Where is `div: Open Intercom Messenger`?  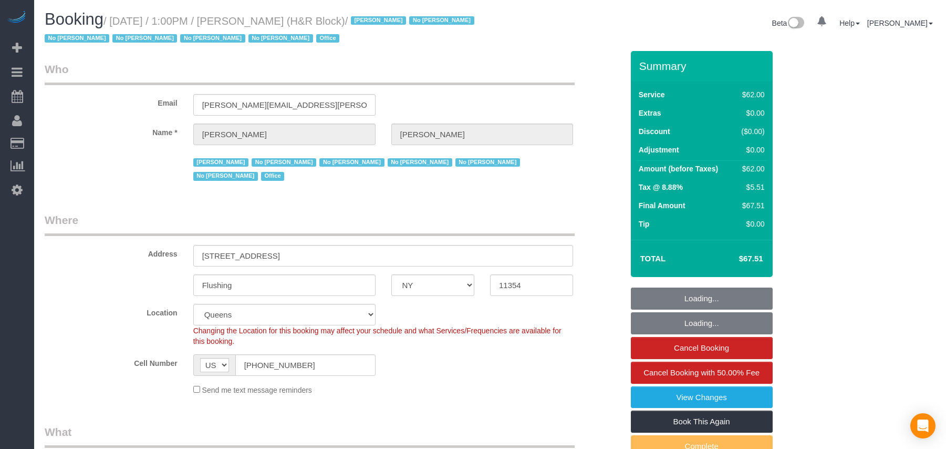
div: Open Intercom Messenger is located at coordinates (923, 425).